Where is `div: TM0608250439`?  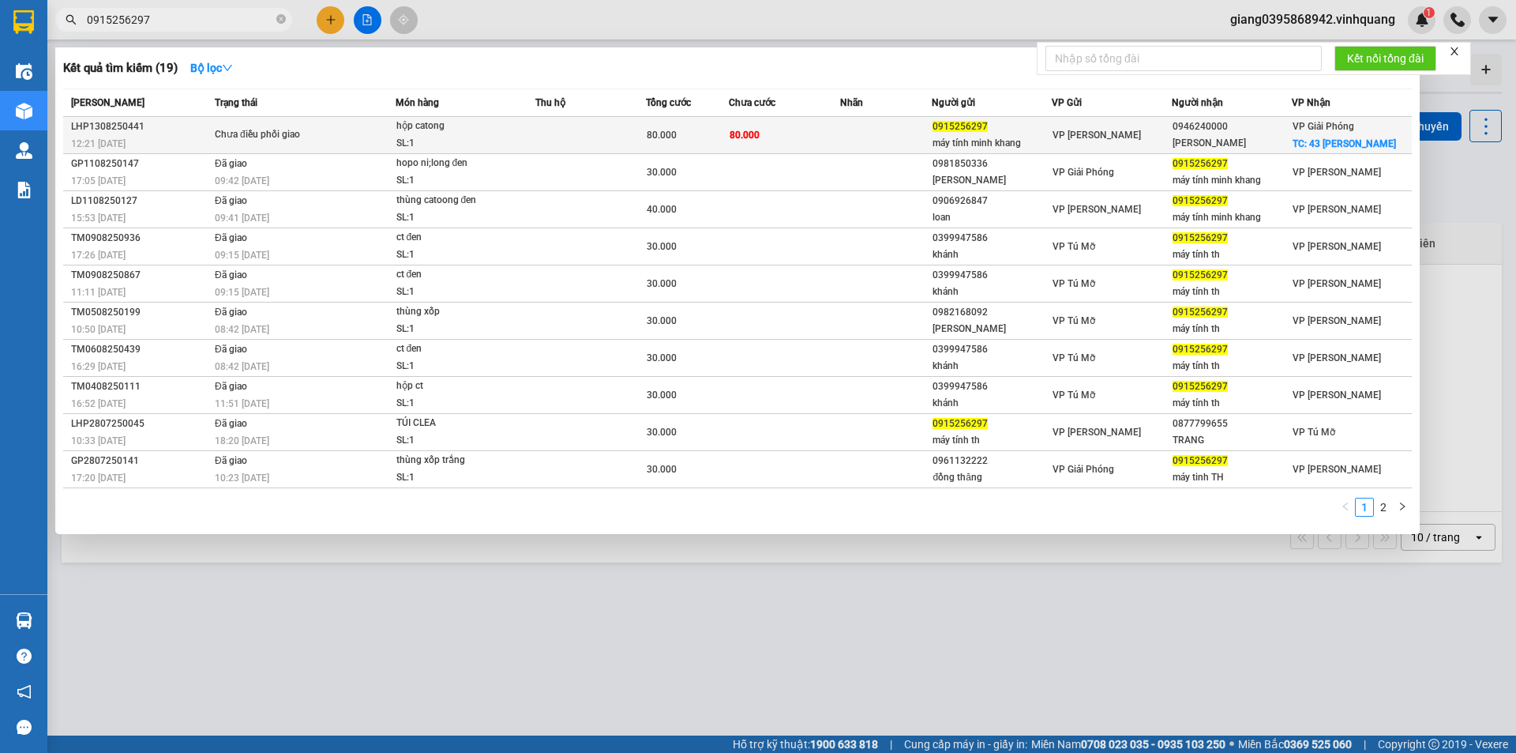 div: TM0608250439 is located at coordinates (141, 349).